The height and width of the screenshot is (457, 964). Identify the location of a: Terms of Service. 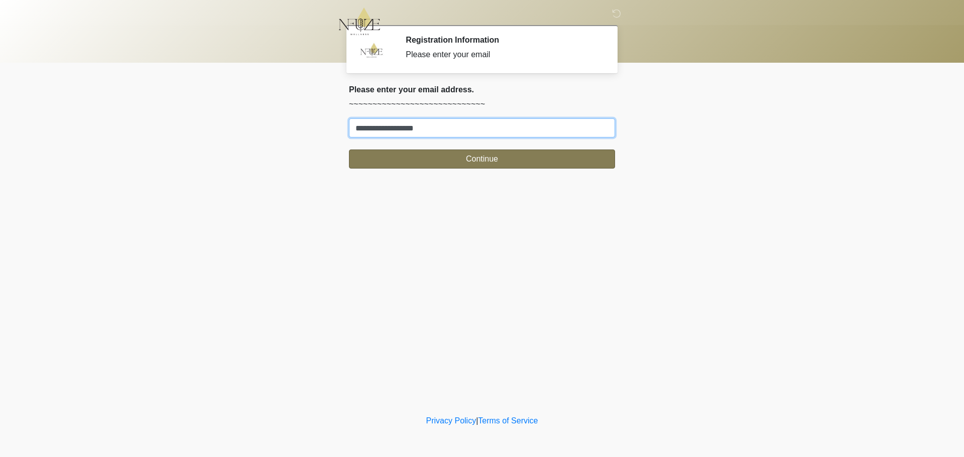
(507, 421).